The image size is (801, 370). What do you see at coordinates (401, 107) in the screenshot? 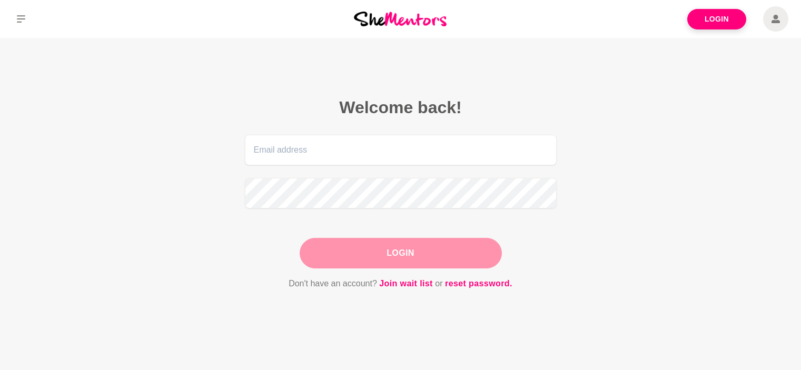
I see `h2: Welcome back!` at bounding box center [401, 107].